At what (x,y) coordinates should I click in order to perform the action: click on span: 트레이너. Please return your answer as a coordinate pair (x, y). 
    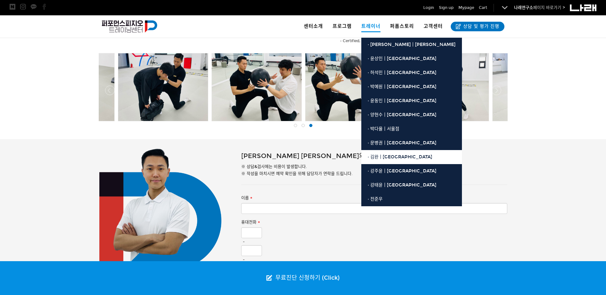
    Looking at the image, I should click on (371, 27).